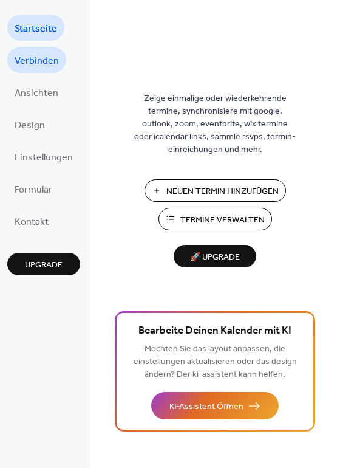 Image resolution: width=340 pixels, height=468 pixels. Describe the element at coordinates (215, 405) in the screenshot. I see `button: KI-Assistent Öffnen` at that location.